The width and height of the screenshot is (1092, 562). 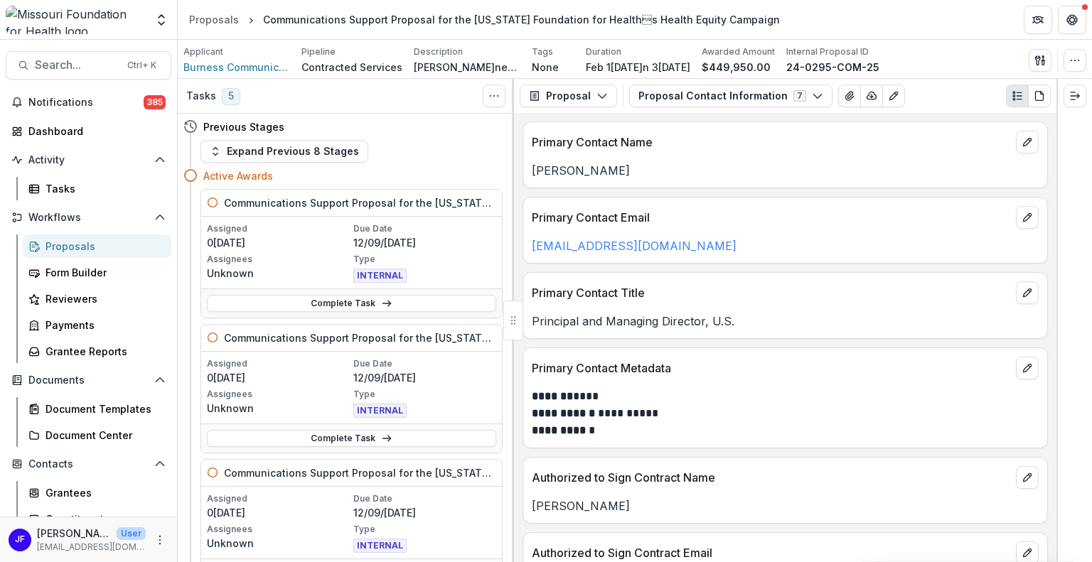 What do you see at coordinates (850, 96) in the screenshot?
I see `button: View Attached Files` at bounding box center [850, 96].